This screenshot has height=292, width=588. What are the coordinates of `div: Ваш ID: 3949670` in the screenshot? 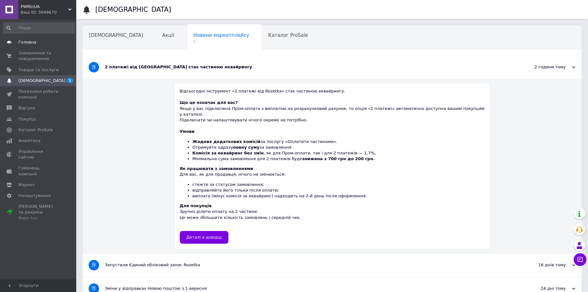 It's located at (48, 12).